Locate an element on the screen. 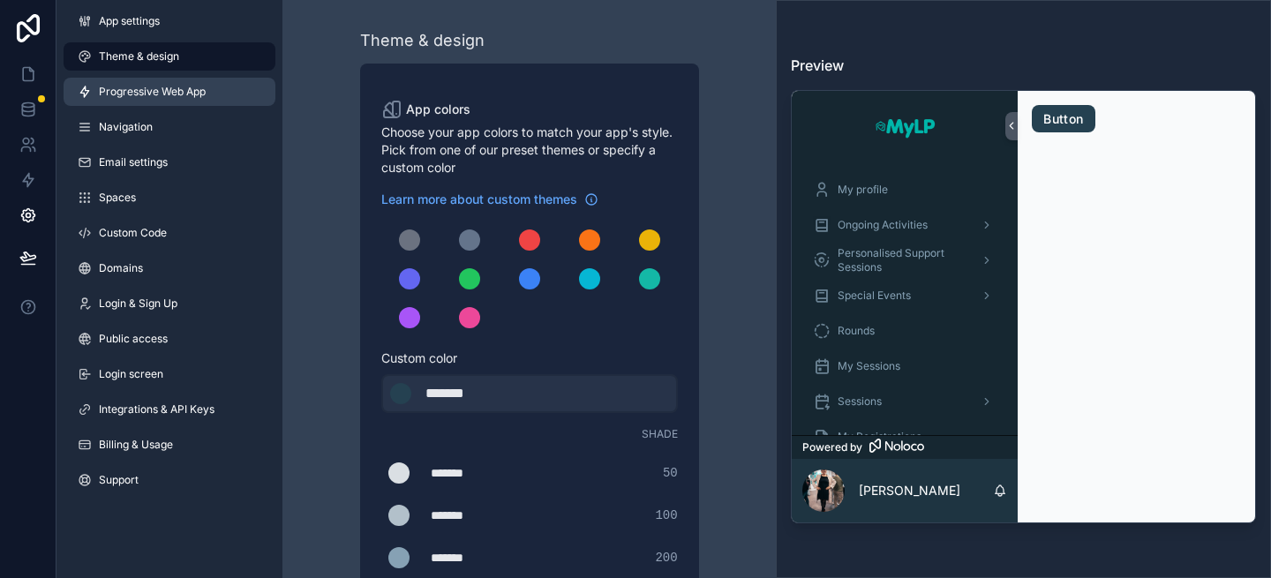 This screenshot has width=1271, height=578. span: Shade is located at coordinates (659, 434).